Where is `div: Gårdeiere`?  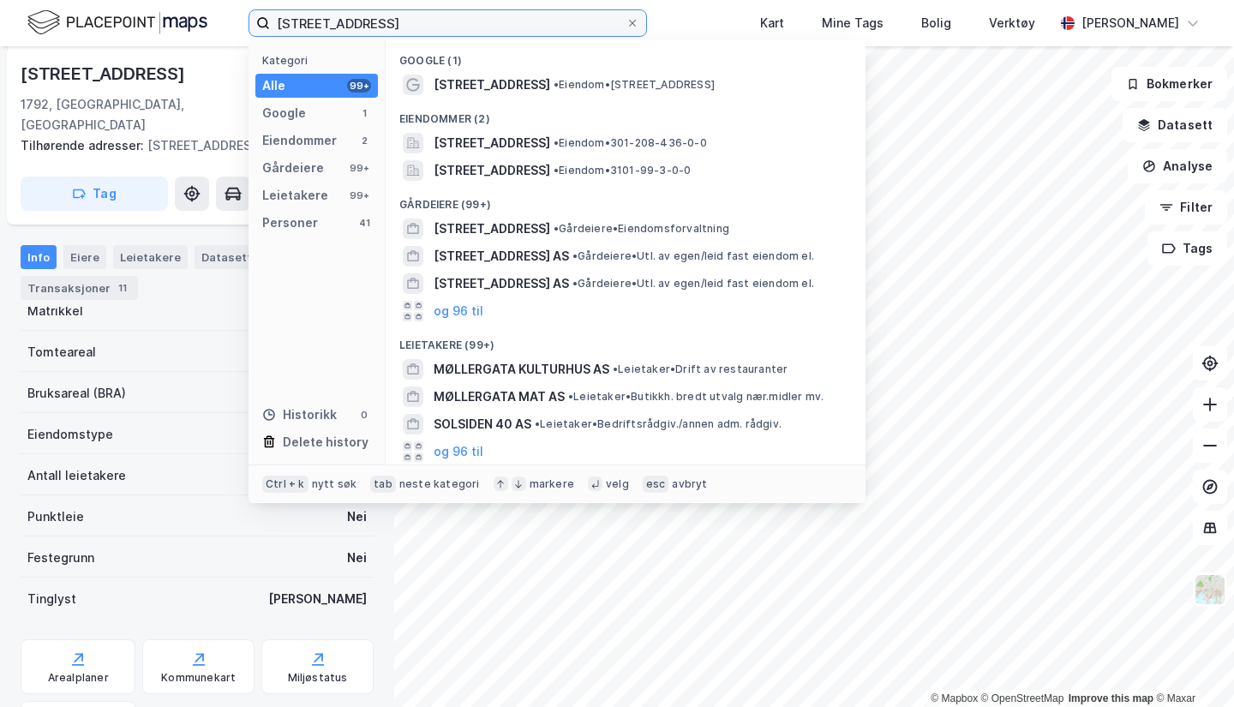
div: Gårdeiere is located at coordinates (293, 168).